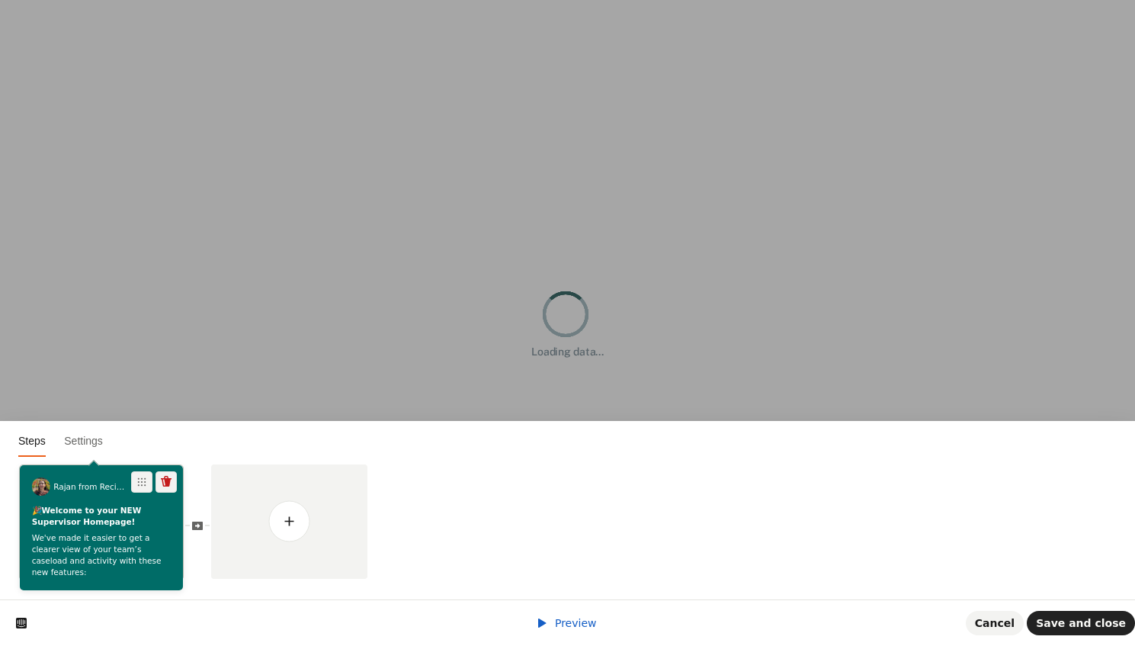 The image size is (1135, 646). I want to click on span: Steps, so click(32, 441).